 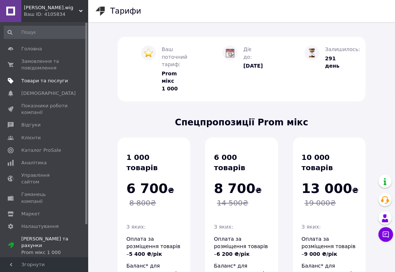 I want to click on span: 13 000, so click(x=327, y=188).